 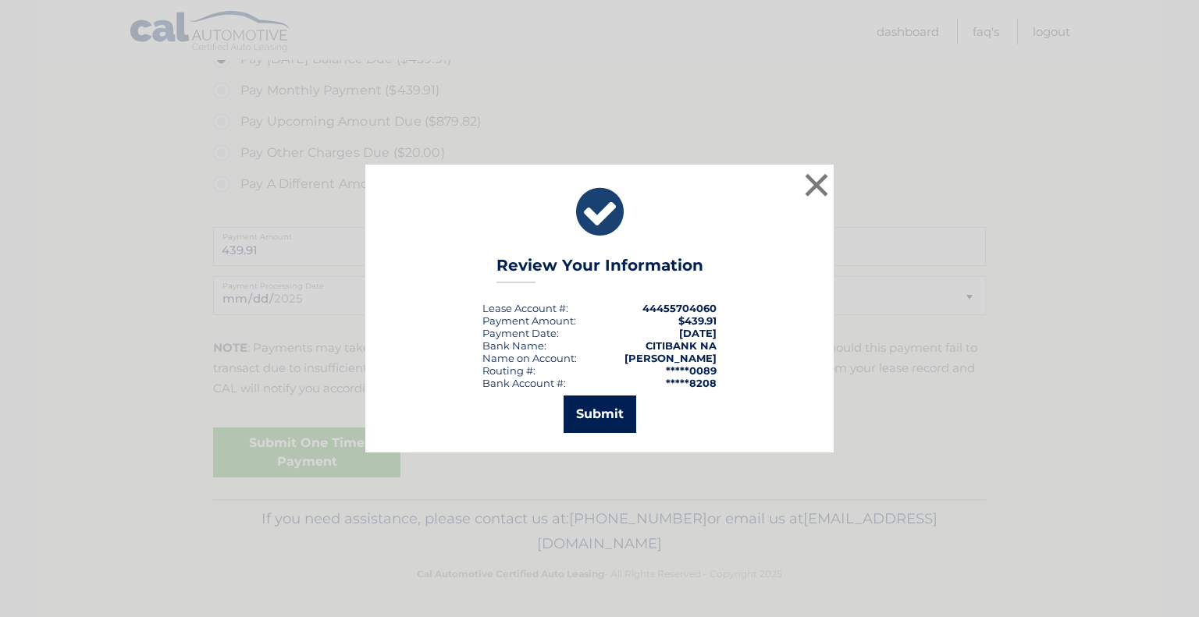 I want to click on div: Routing #:, so click(x=509, y=371).